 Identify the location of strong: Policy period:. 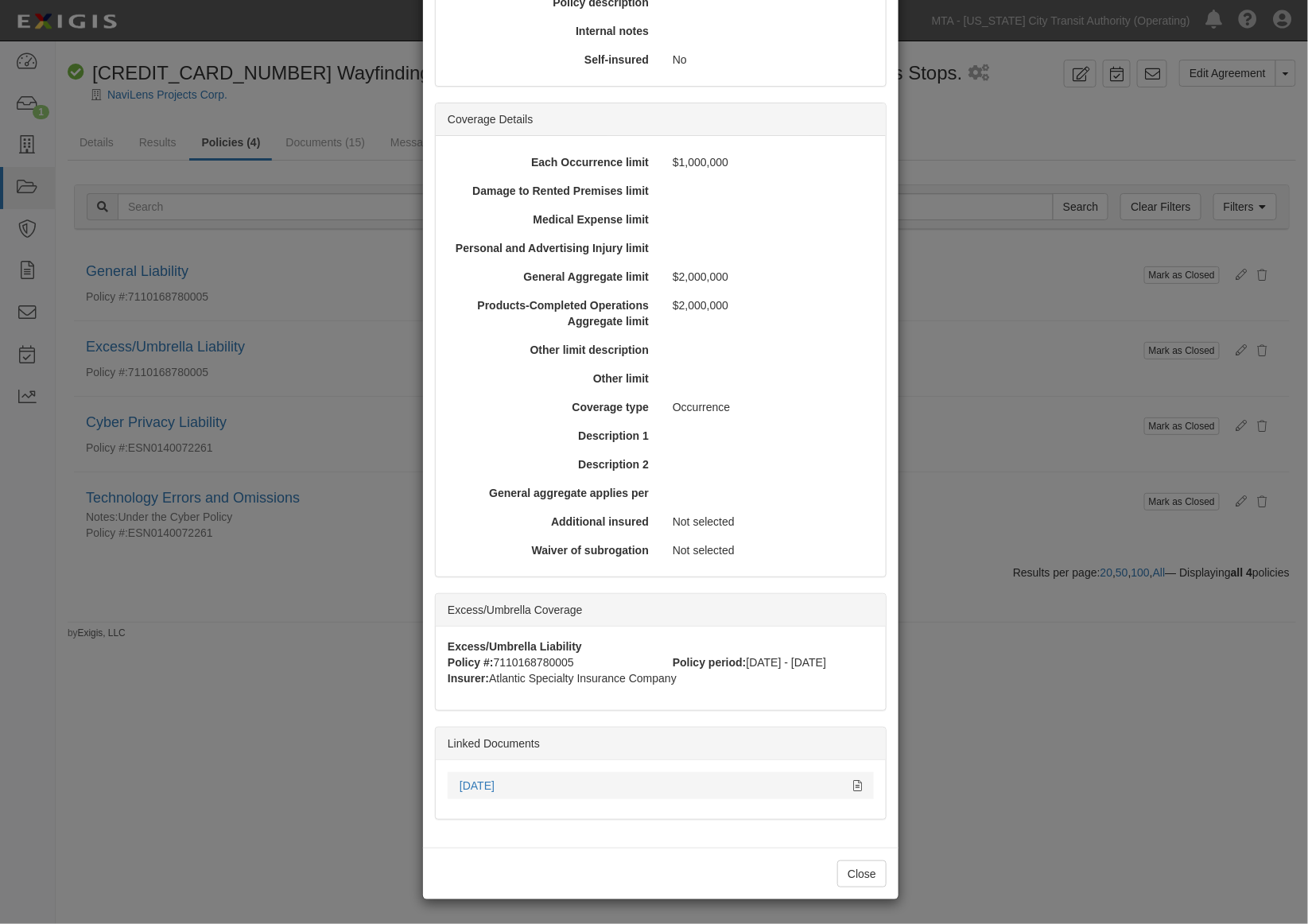
(710, 663).